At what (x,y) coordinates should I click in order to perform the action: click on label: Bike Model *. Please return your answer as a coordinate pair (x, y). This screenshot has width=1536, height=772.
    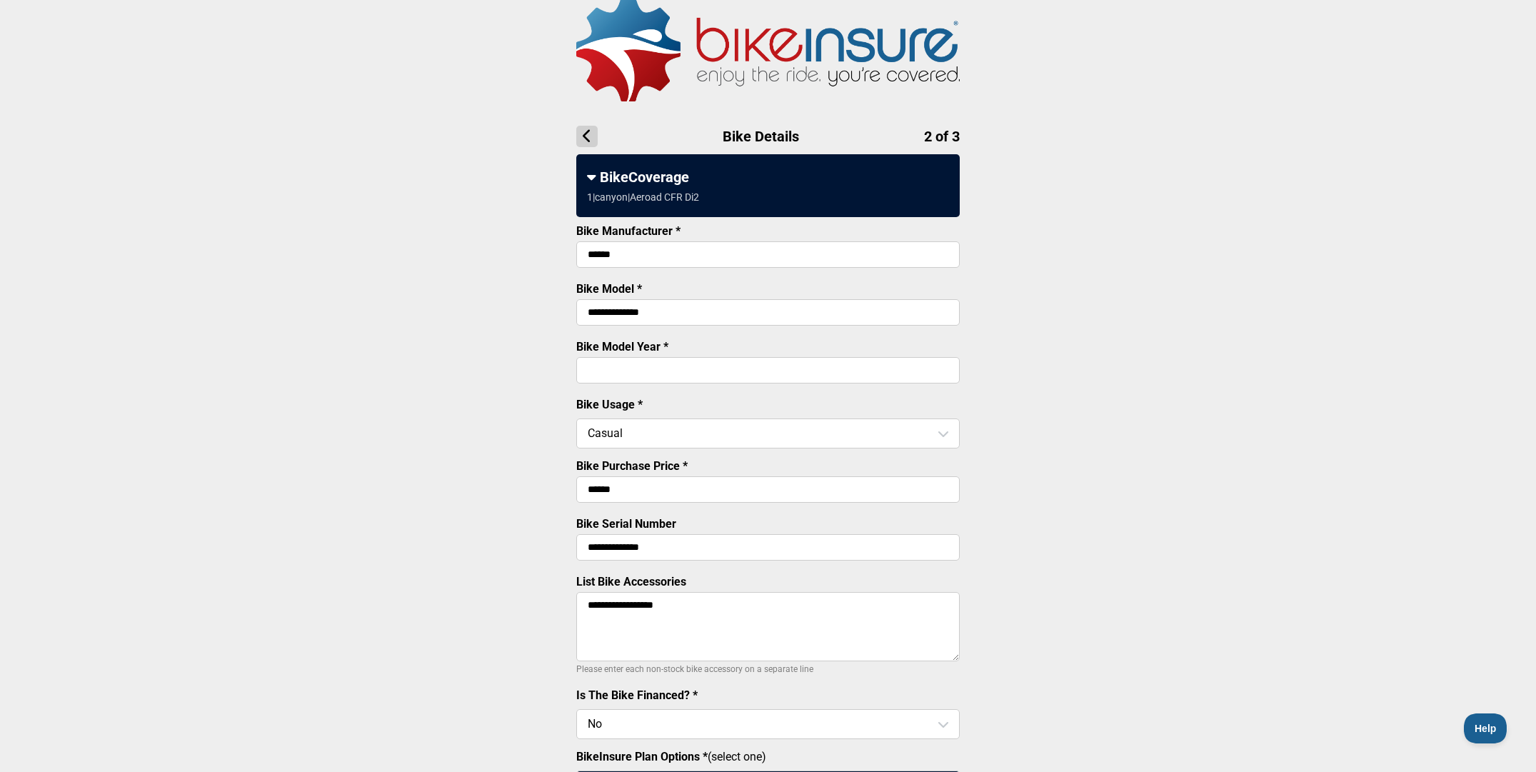
    Looking at the image, I should click on (609, 288).